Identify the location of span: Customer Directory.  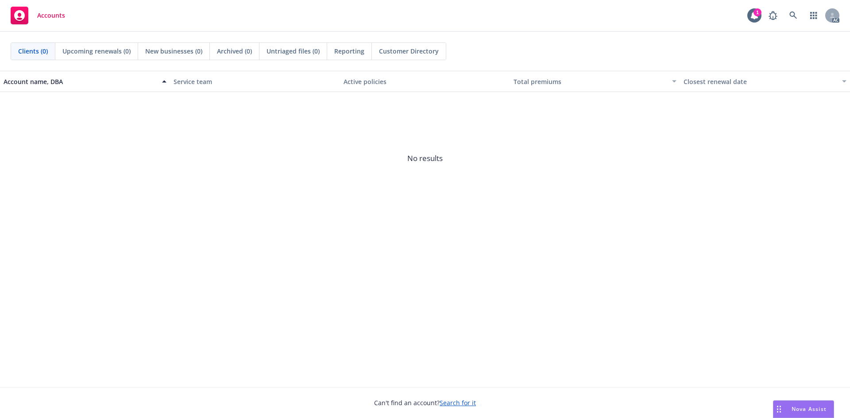
(409, 51).